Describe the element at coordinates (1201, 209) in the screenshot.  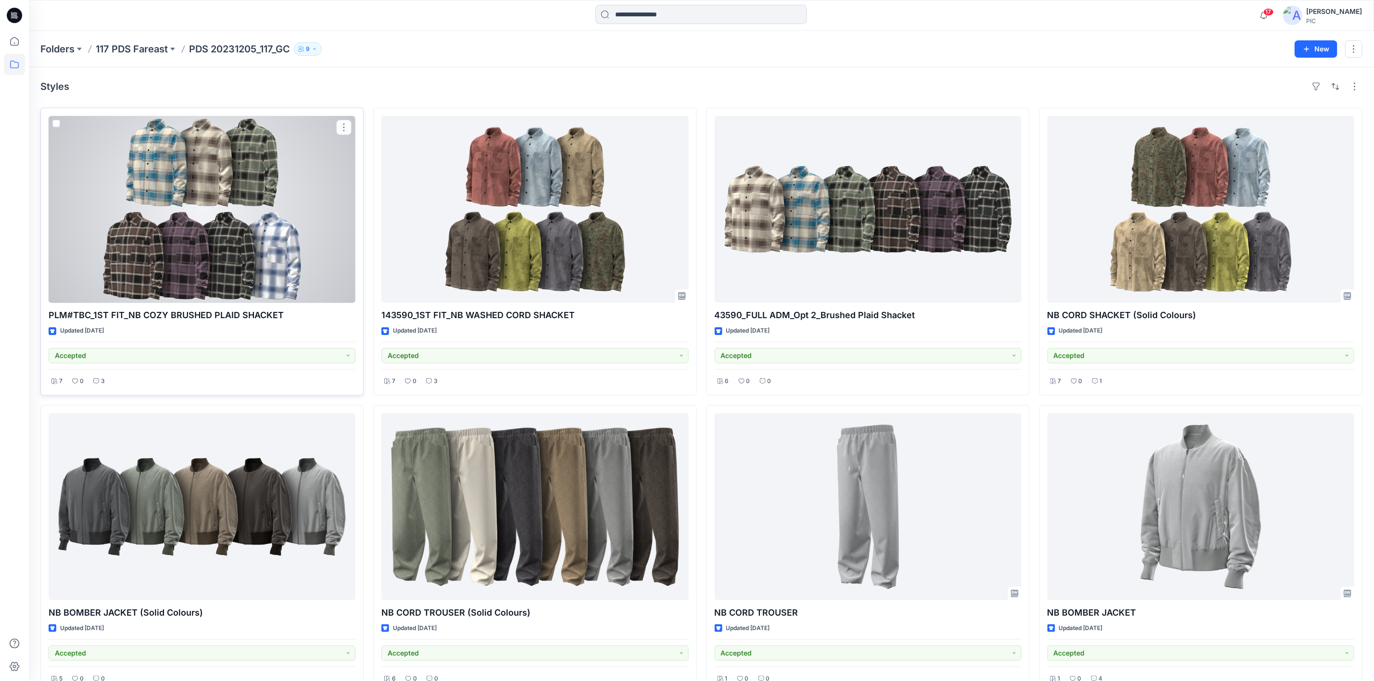
I see `a: NB CORD SHACKET (Solid Colours)` at that location.